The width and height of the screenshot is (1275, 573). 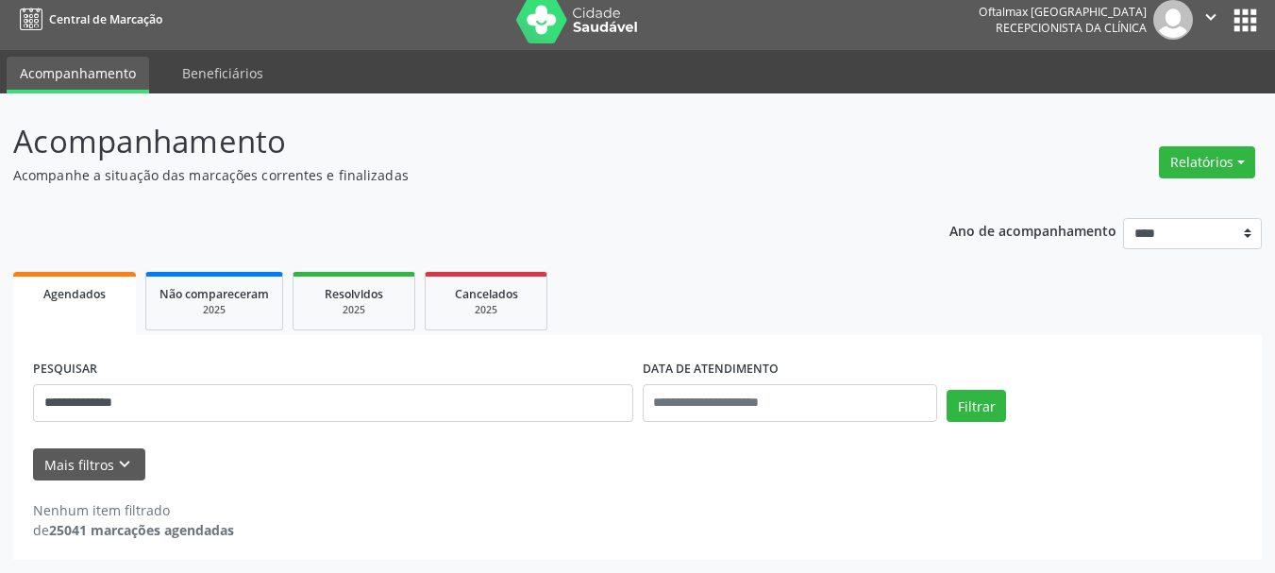 I want to click on p: Acompanhamento, so click(x=450, y=142).